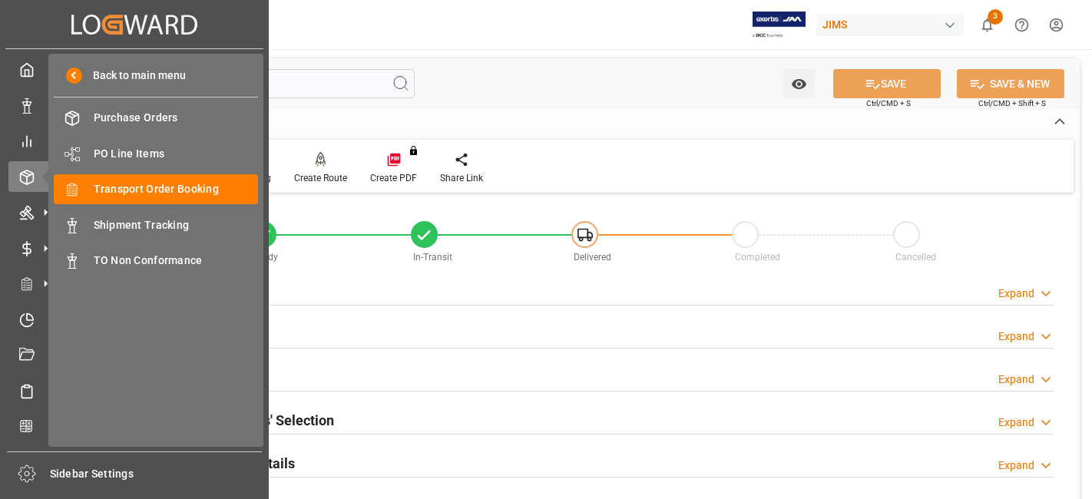 Image resolution: width=1092 pixels, height=499 pixels. What do you see at coordinates (156, 474) in the screenshot?
I see `span: Sidebar Settings` at bounding box center [156, 474].